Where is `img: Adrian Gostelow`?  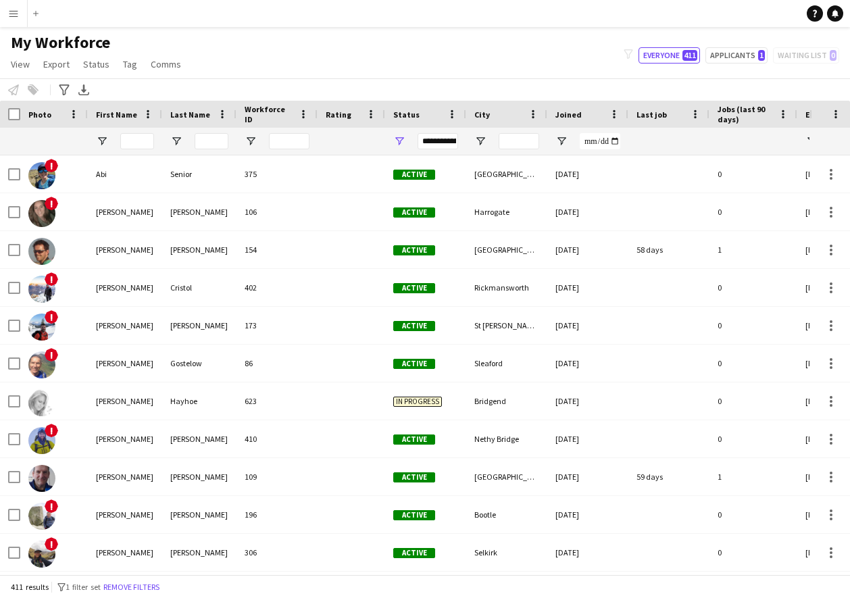 img: Adrian Gostelow is located at coordinates (42, 365).